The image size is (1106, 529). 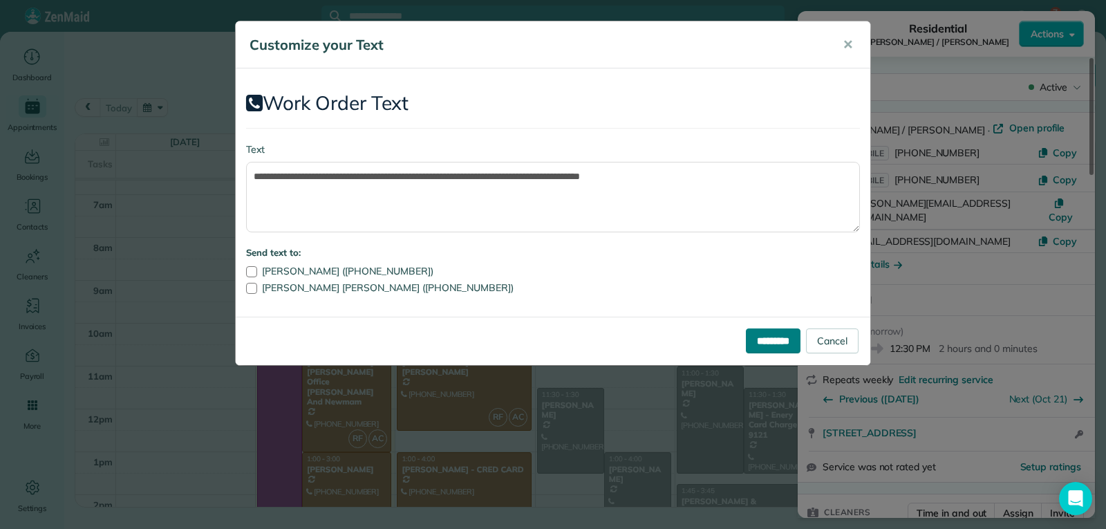 I want to click on h5: Customize your Text, so click(x=537, y=45).